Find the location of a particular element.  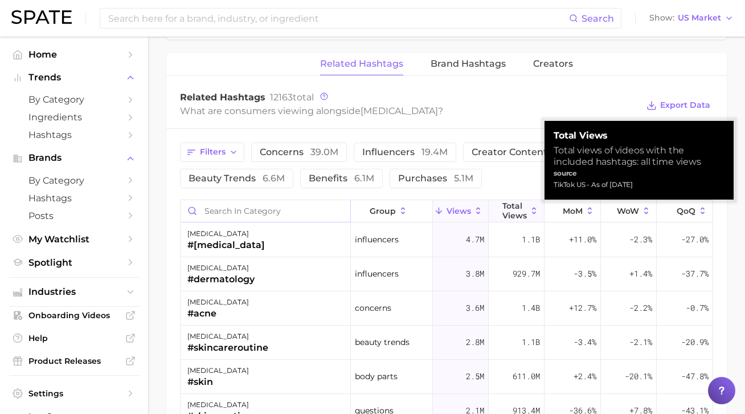

a: Spotlight is located at coordinates (74, 262).